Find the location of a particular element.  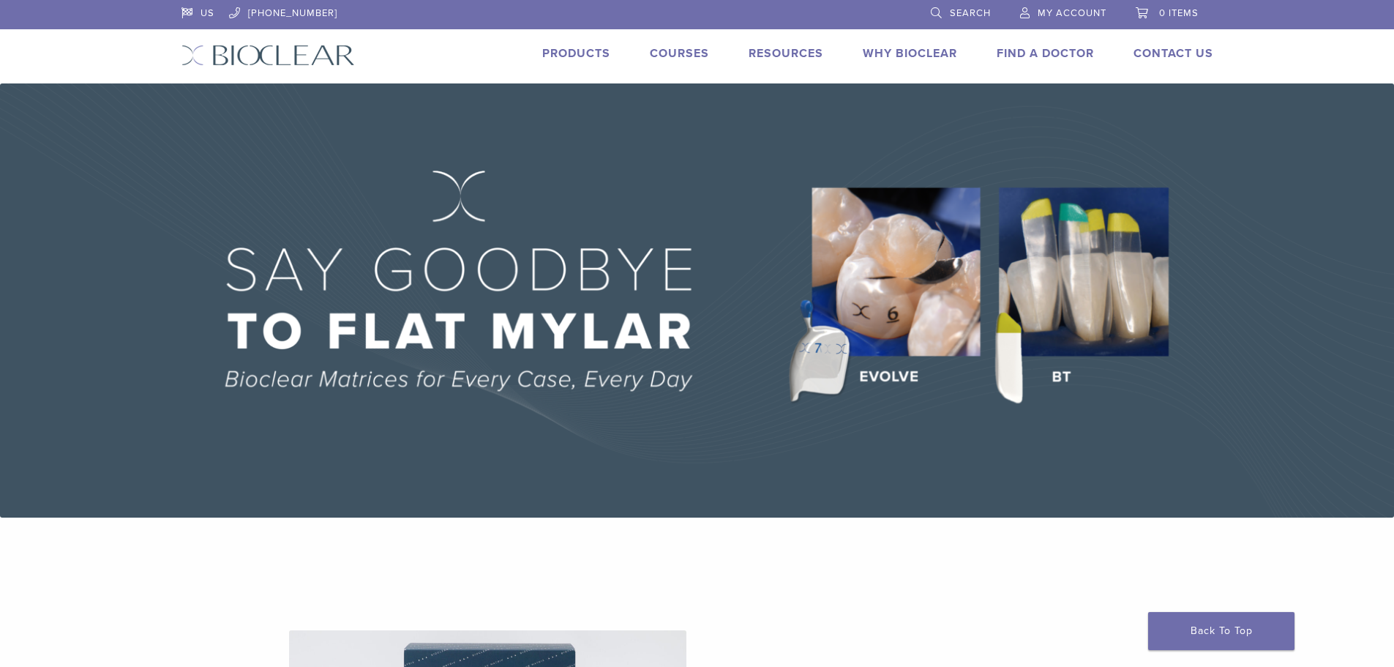

a: Find A Doctor is located at coordinates (1045, 53).